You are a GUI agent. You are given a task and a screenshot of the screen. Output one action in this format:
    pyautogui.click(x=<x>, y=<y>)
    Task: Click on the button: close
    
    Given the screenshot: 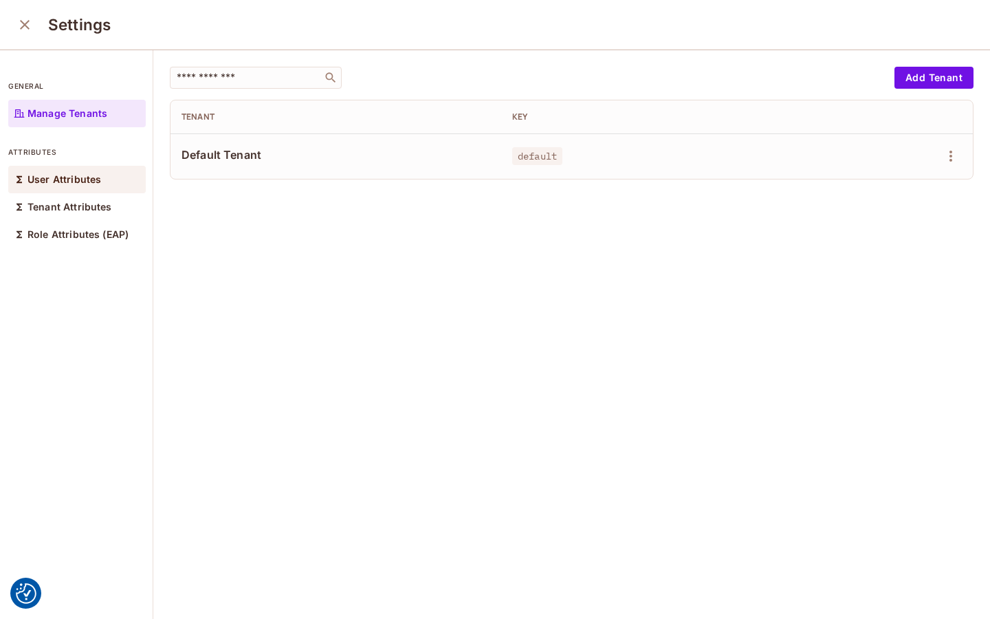 What is the action you would take?
    pyautogui.click(x=25, y=25)
    